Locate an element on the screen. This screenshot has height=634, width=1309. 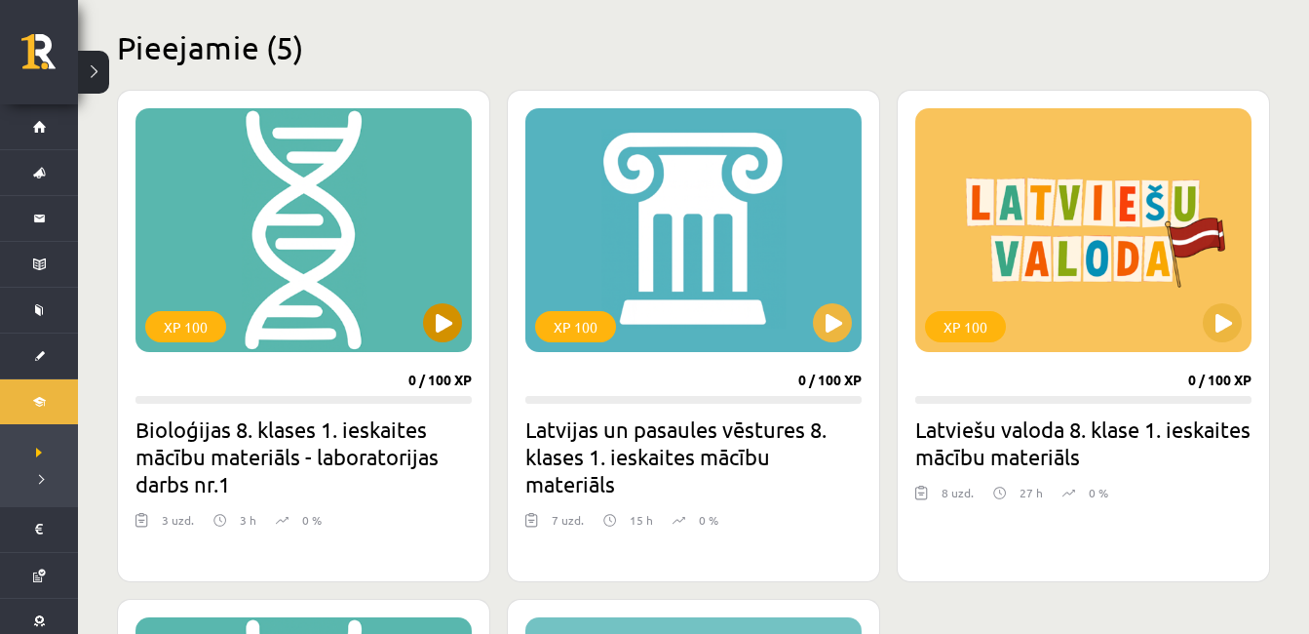
p: 27 h is located at coordinates (1032, 492).